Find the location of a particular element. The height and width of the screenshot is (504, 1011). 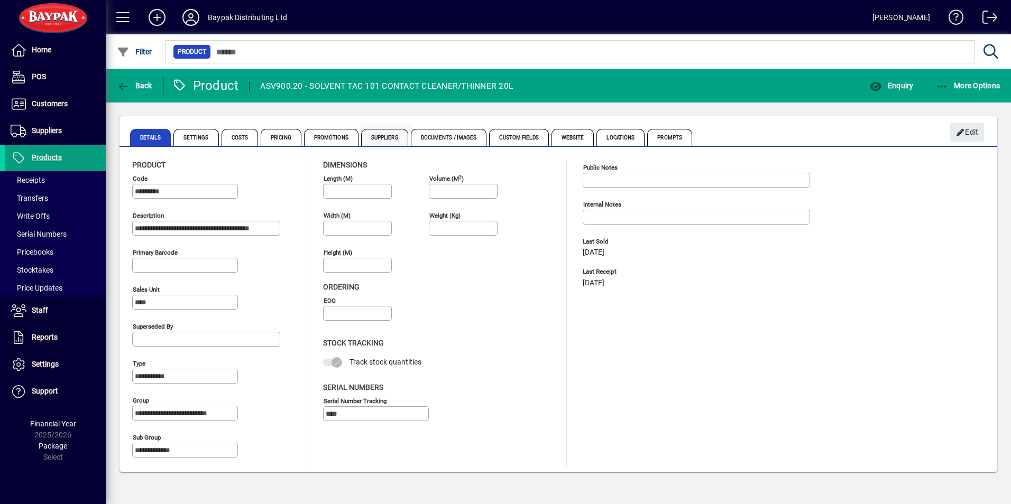

mat-label: Sub group is located at coordinates (146, 438).